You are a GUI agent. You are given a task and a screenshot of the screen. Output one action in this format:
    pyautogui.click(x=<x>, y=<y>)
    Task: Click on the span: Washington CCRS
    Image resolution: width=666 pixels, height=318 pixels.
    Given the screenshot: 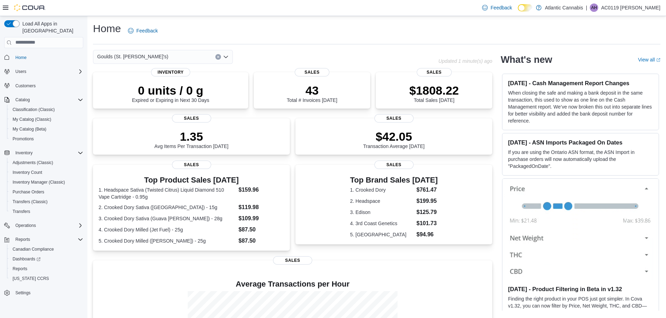 What is the action you would take?
    pyautogui.click(x=46, y=279)
    